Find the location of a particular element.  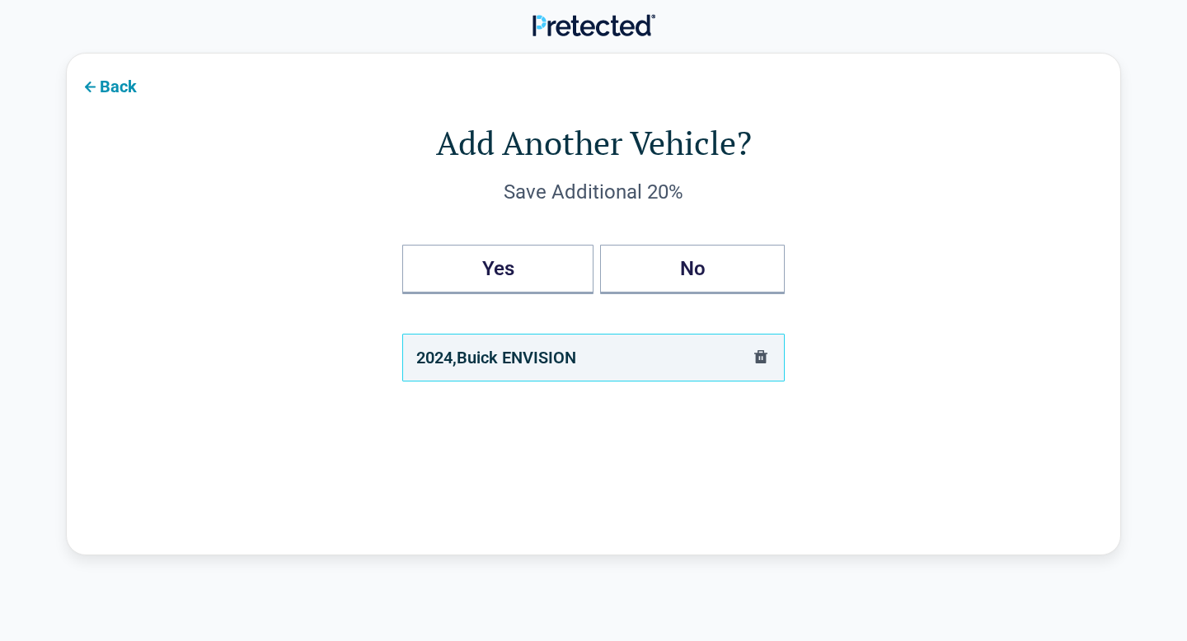

div: Save Additional 20% is located at coordinates (593, 192).